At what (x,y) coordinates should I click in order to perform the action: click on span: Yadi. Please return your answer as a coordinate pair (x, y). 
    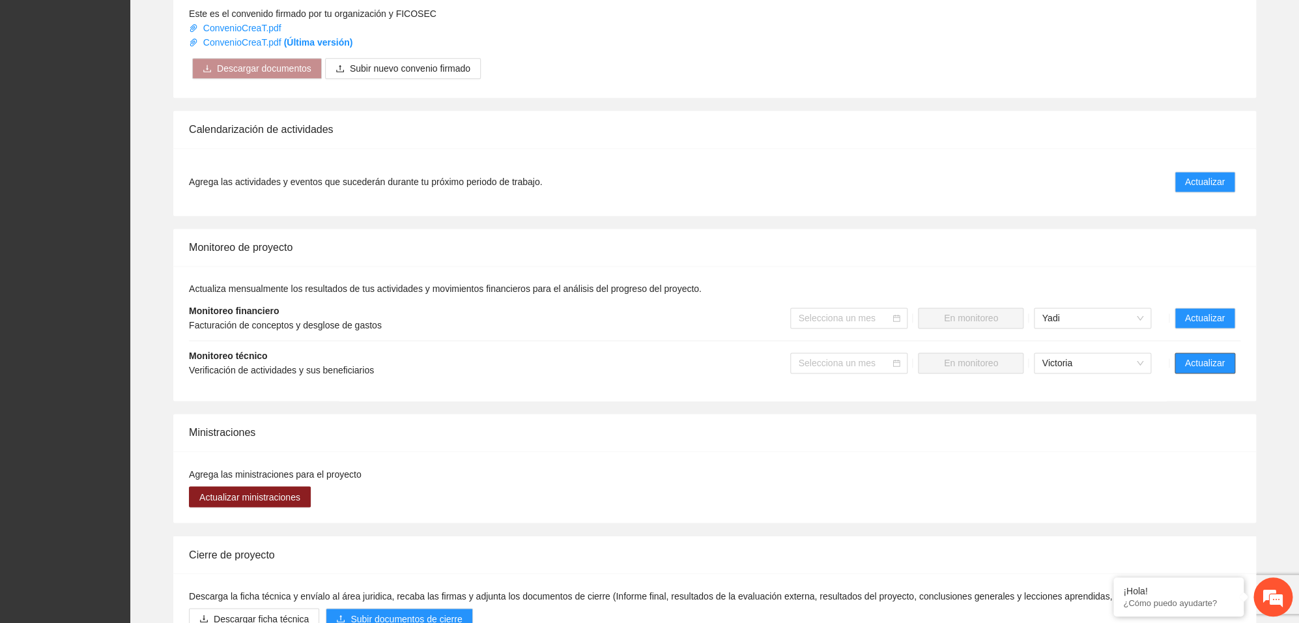
    Looking at the image, I should click on (1092, 318).